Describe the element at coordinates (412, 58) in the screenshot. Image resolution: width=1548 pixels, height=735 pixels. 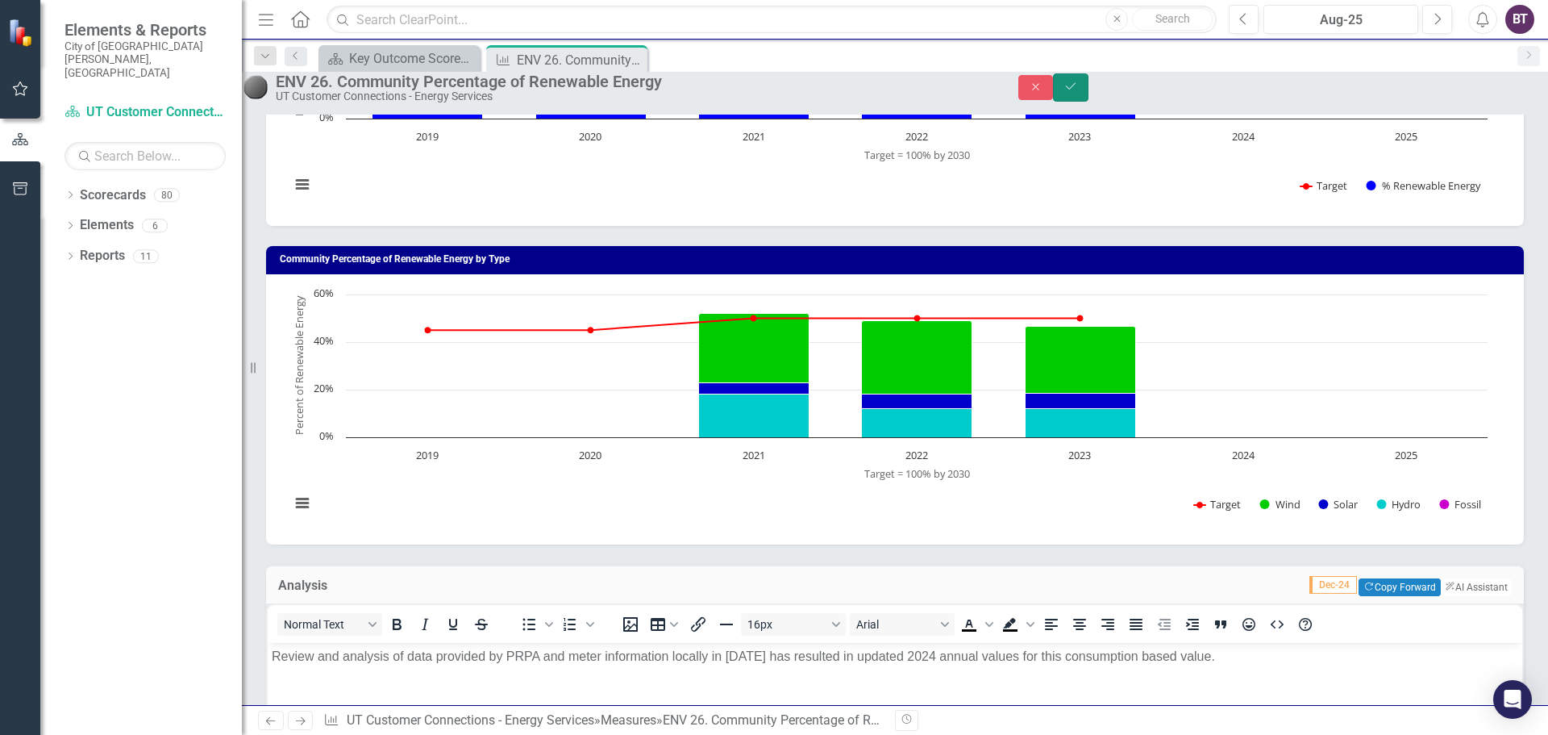
I see `div: Key Outcome Scorecard` at that location.